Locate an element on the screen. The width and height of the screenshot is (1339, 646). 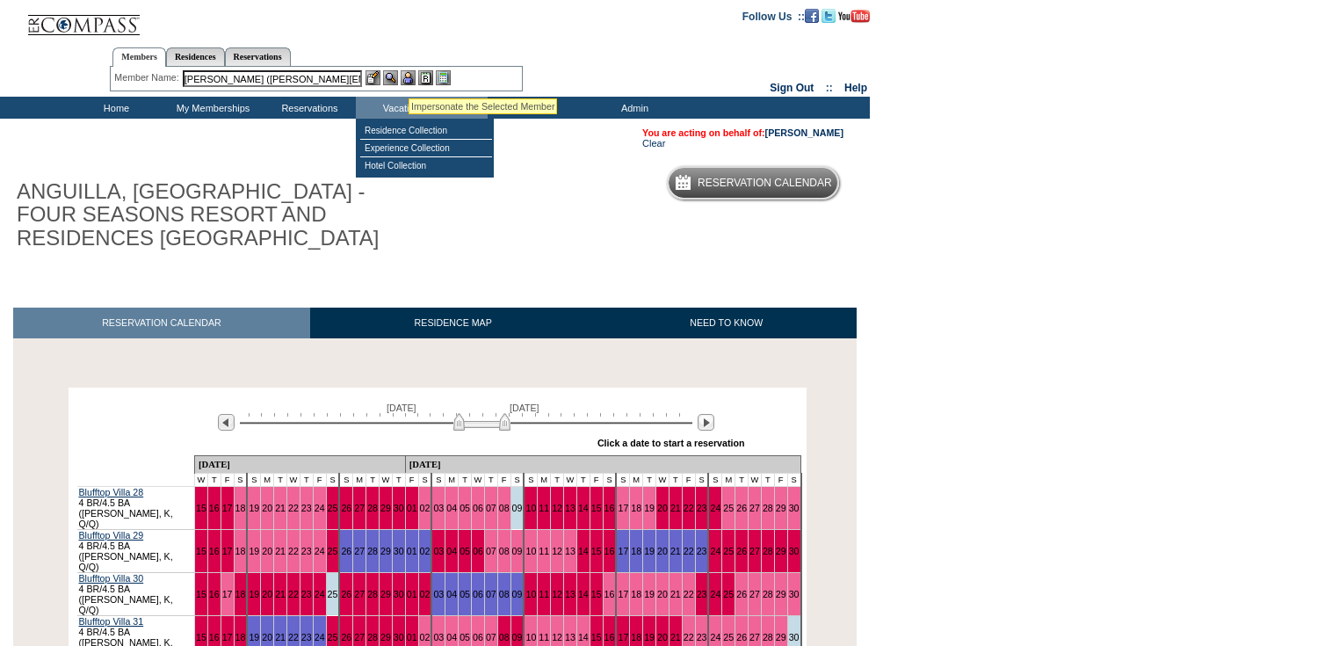
td: Hotel Collection is located at coordinates (426, 165).